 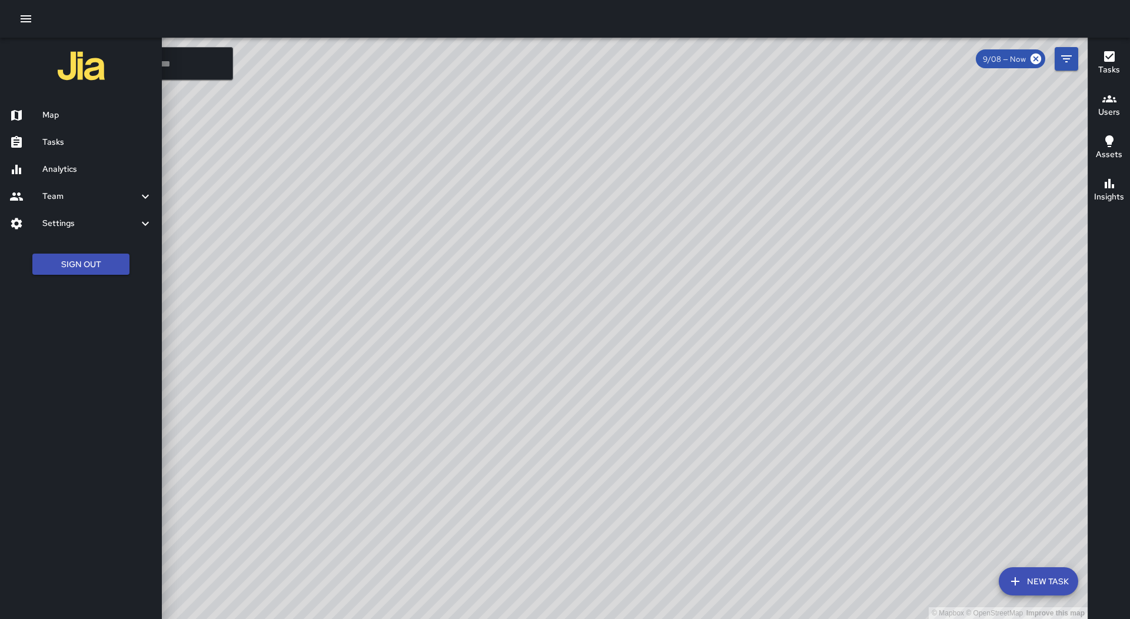 What do you see at coordinates (97, 115) in the screenshot?
I see `h6: Map` at bounding box center [97, 115].